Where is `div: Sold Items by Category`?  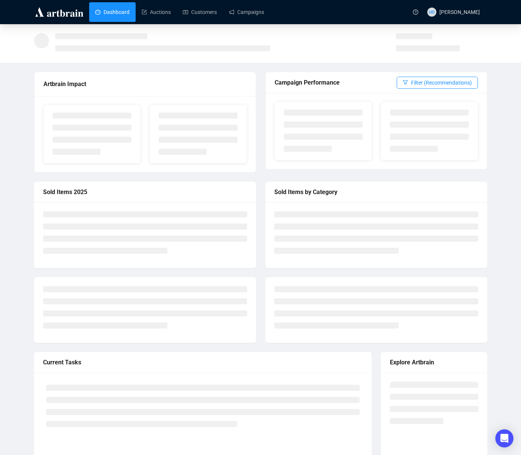 div: Sold Items by Category is located at coordinates (376, 192).